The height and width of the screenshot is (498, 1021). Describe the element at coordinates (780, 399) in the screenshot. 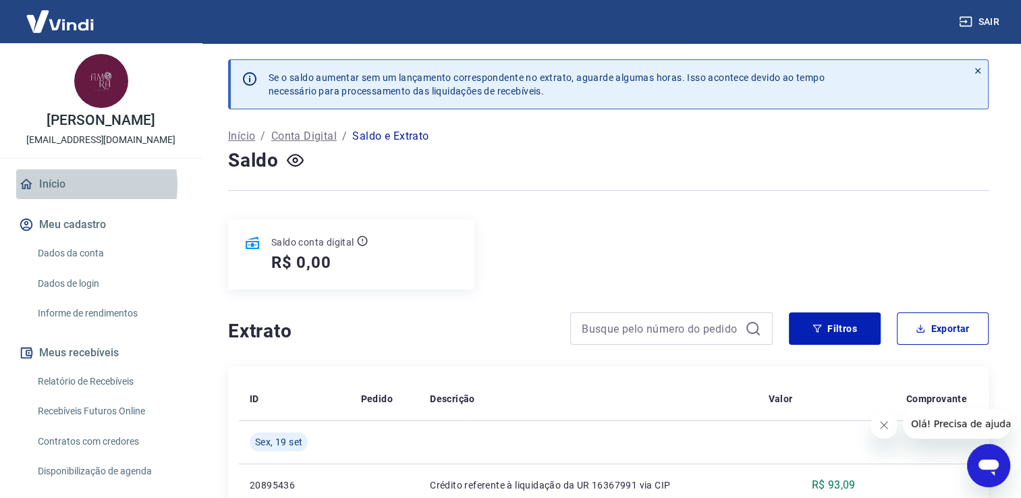

I see `p: Valor` at that location.